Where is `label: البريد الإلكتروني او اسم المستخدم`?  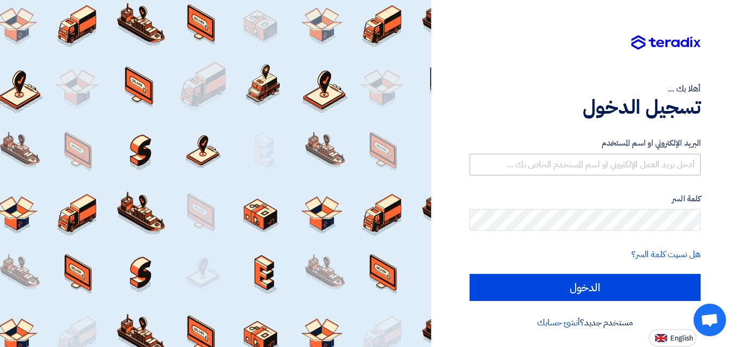 label: البريد الإلكتروني او اسم المستخدم is located at coordinates (585, 143).